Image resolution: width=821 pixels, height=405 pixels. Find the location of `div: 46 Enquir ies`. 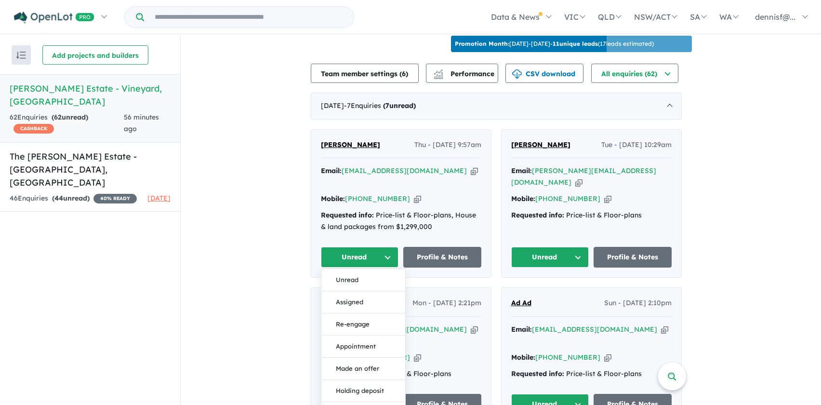

div: 46 Enquir ies is located at coordinates (73, 198).